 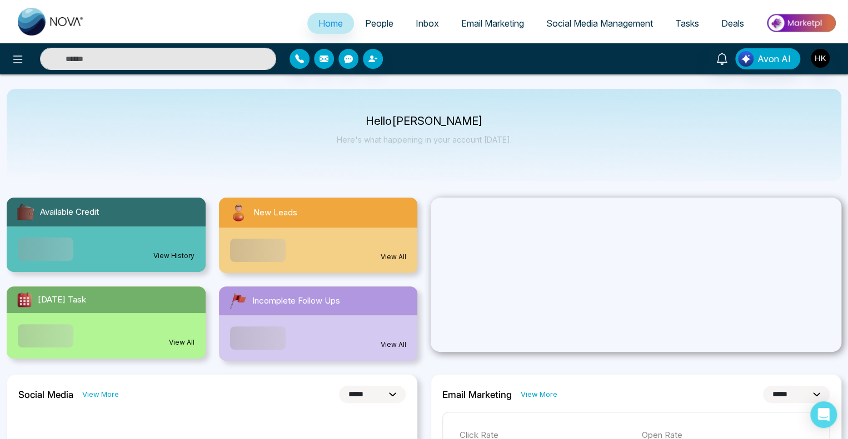 What do you see at coordinates (427, 23) in the screenshot?
I see `a: Inbox` at bounding box center [427, 23].